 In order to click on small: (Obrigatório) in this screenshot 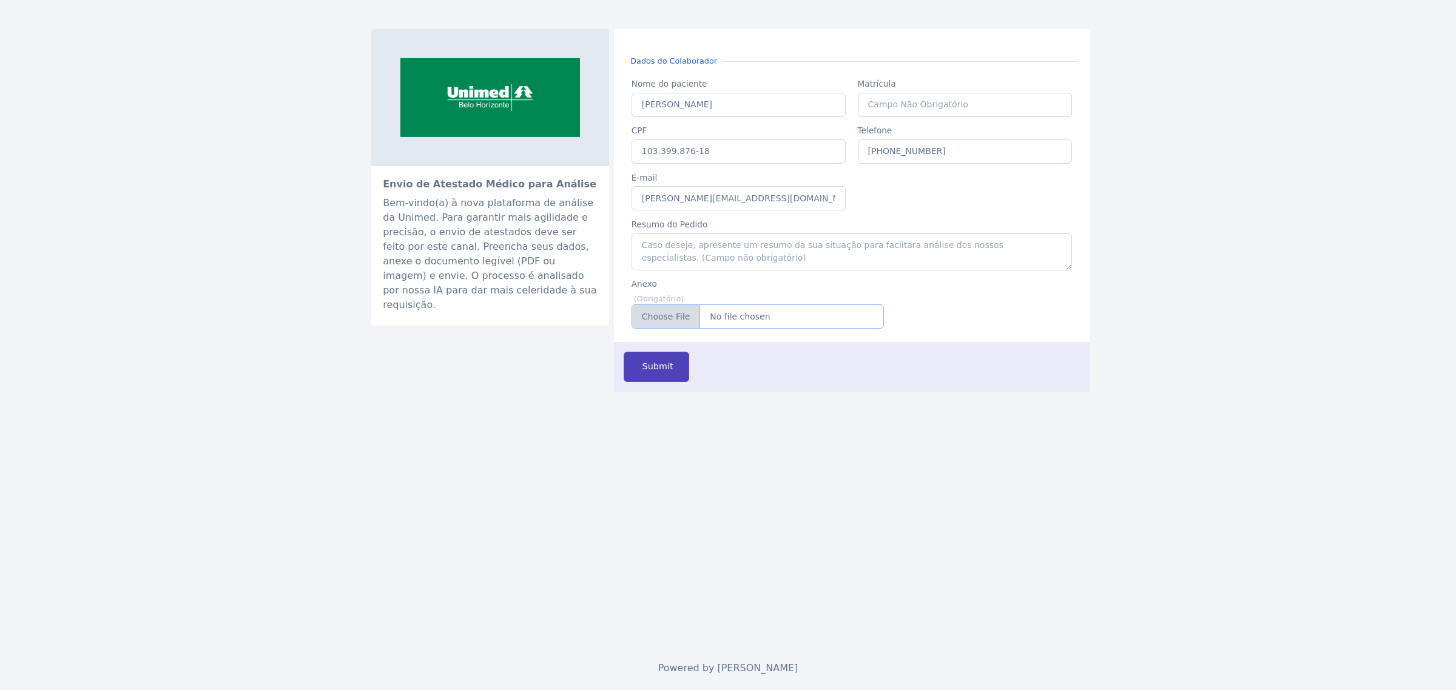, I will do `click(659, 299)`.